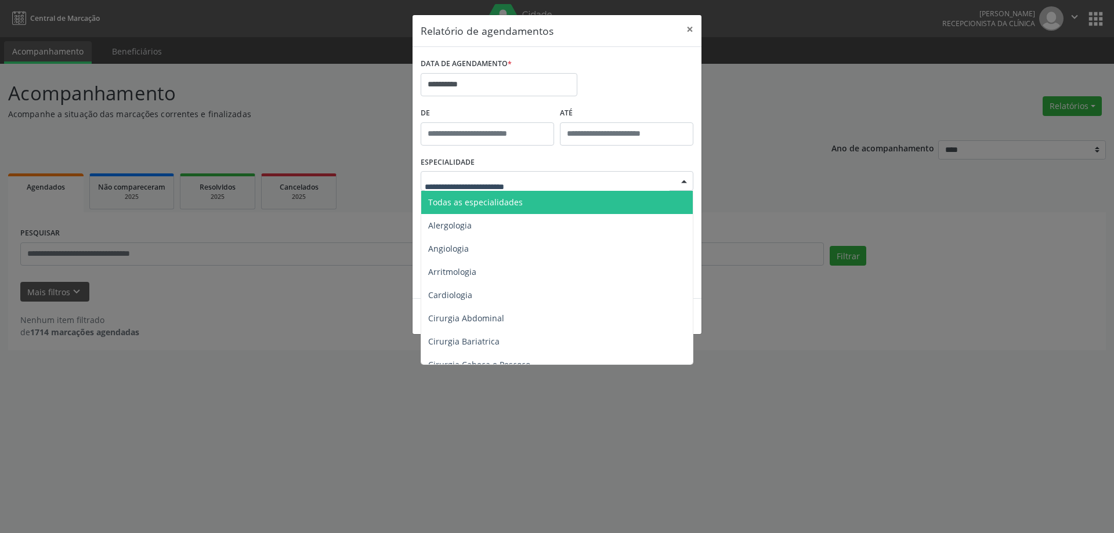 The image size is (1114, 533). I want to click on span: Cardiologia, so click(450, 295).